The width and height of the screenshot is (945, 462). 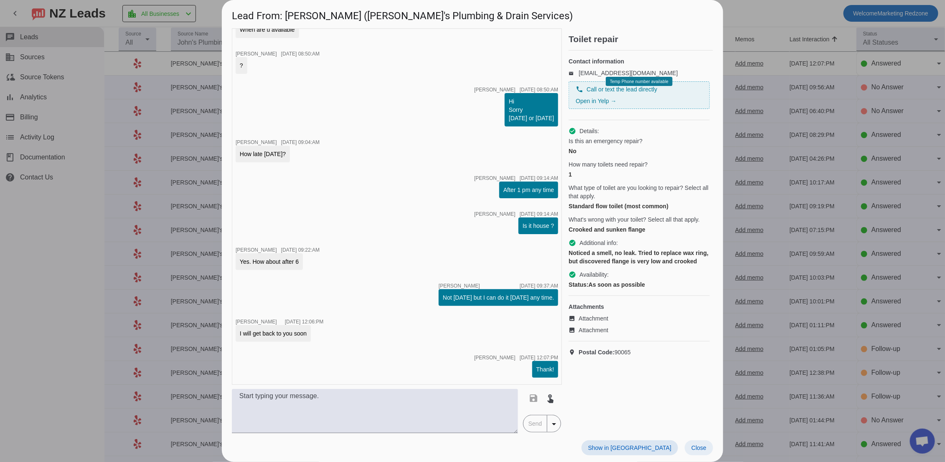 What do you see at coordinates (641, 39) in the screenshot?
I see `h2: Toilet repair` at bounding box center [641, 39].